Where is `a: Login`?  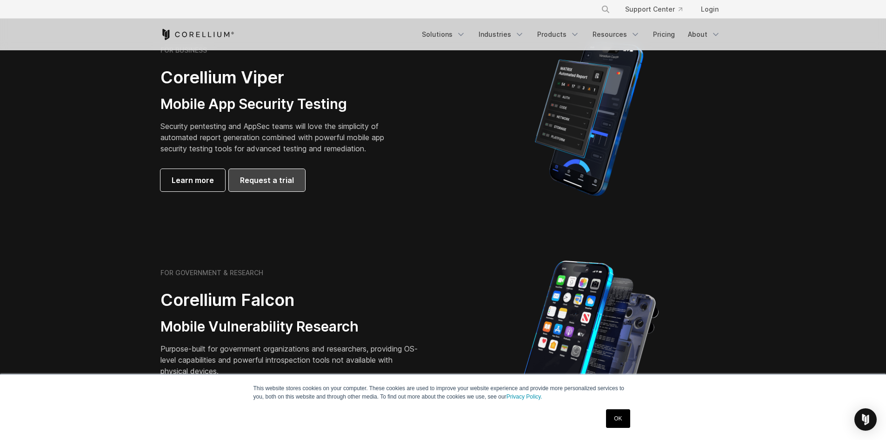 a: Login is located at coordinates (710, 9).